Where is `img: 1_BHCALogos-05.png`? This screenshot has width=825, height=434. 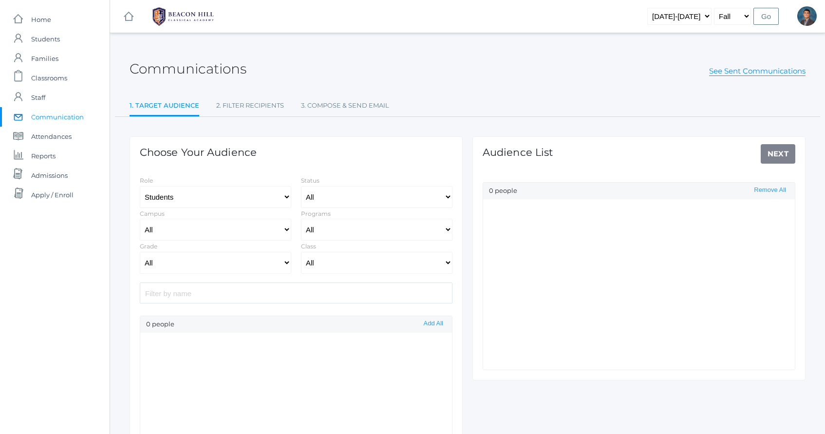 img: 1_BHCALogos-05.png is located at coordinates (183, 17).